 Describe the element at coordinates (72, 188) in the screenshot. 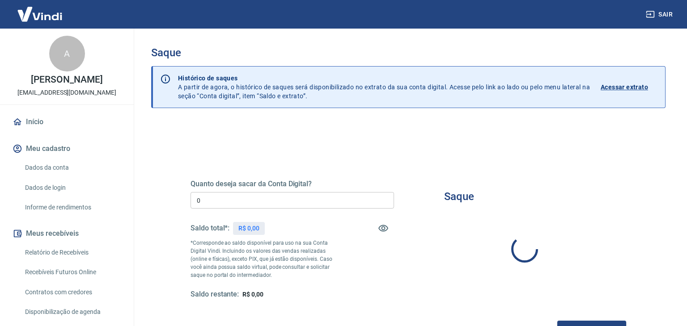

I see `a: Dados de login` at that location.